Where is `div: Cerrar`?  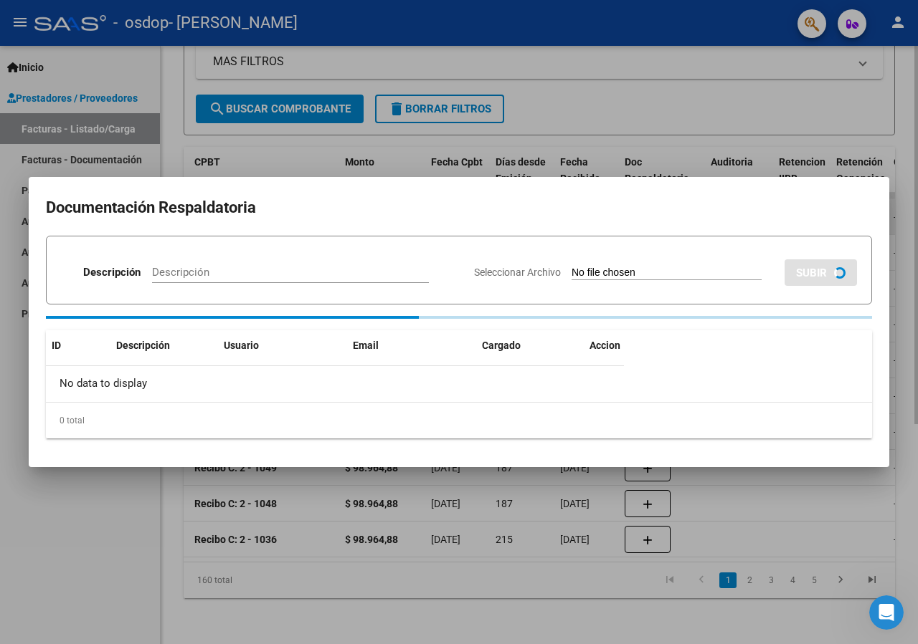
div: Cerrar is located at coordinates (260, 36).